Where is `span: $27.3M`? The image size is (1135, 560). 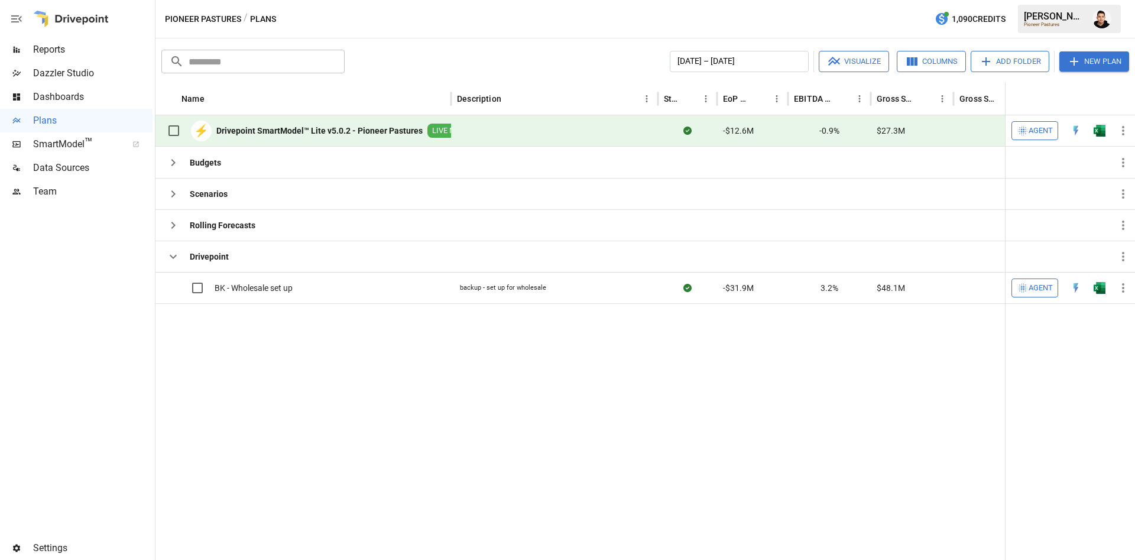 span: $27.3M is located at coordinates (891, 131).